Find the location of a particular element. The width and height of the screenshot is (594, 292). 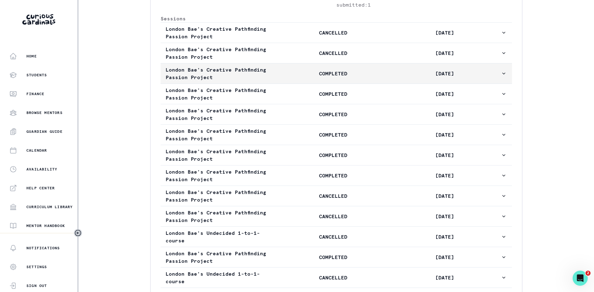

p: Mentor Handbook is located at coordinates (46, 226).